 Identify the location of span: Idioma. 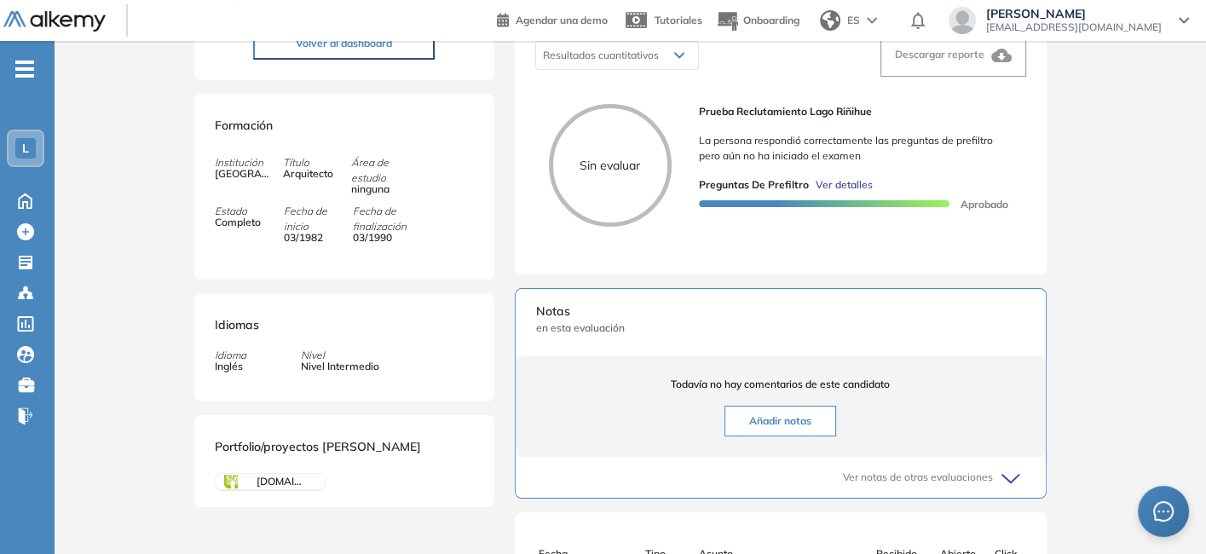
(230, 355).